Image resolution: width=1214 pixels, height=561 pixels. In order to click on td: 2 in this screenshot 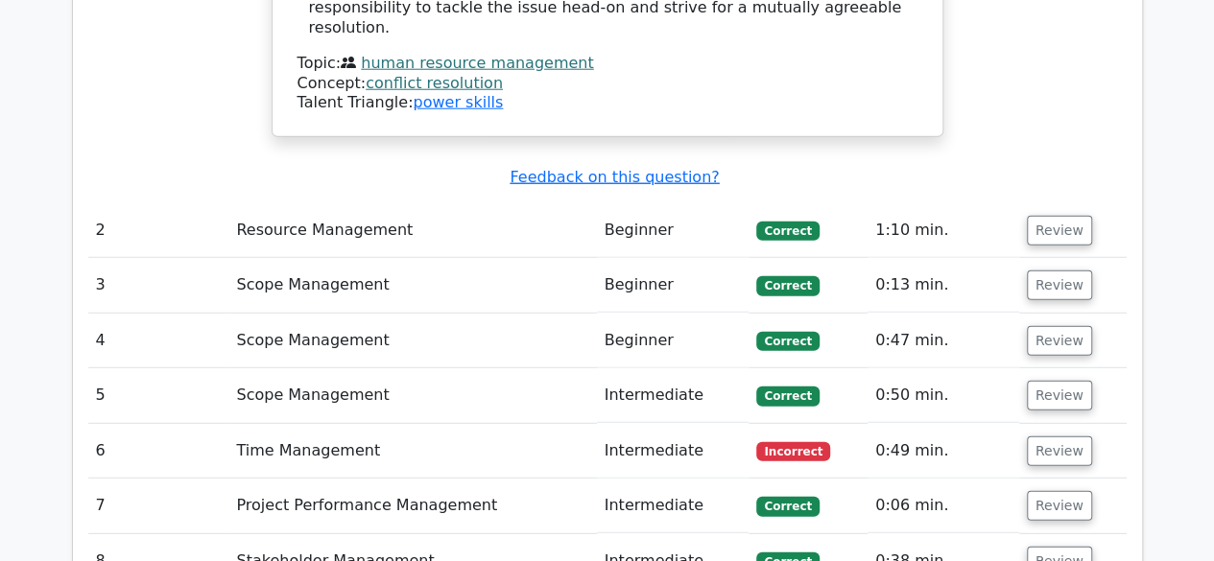, I will do `click(158, 230)`.